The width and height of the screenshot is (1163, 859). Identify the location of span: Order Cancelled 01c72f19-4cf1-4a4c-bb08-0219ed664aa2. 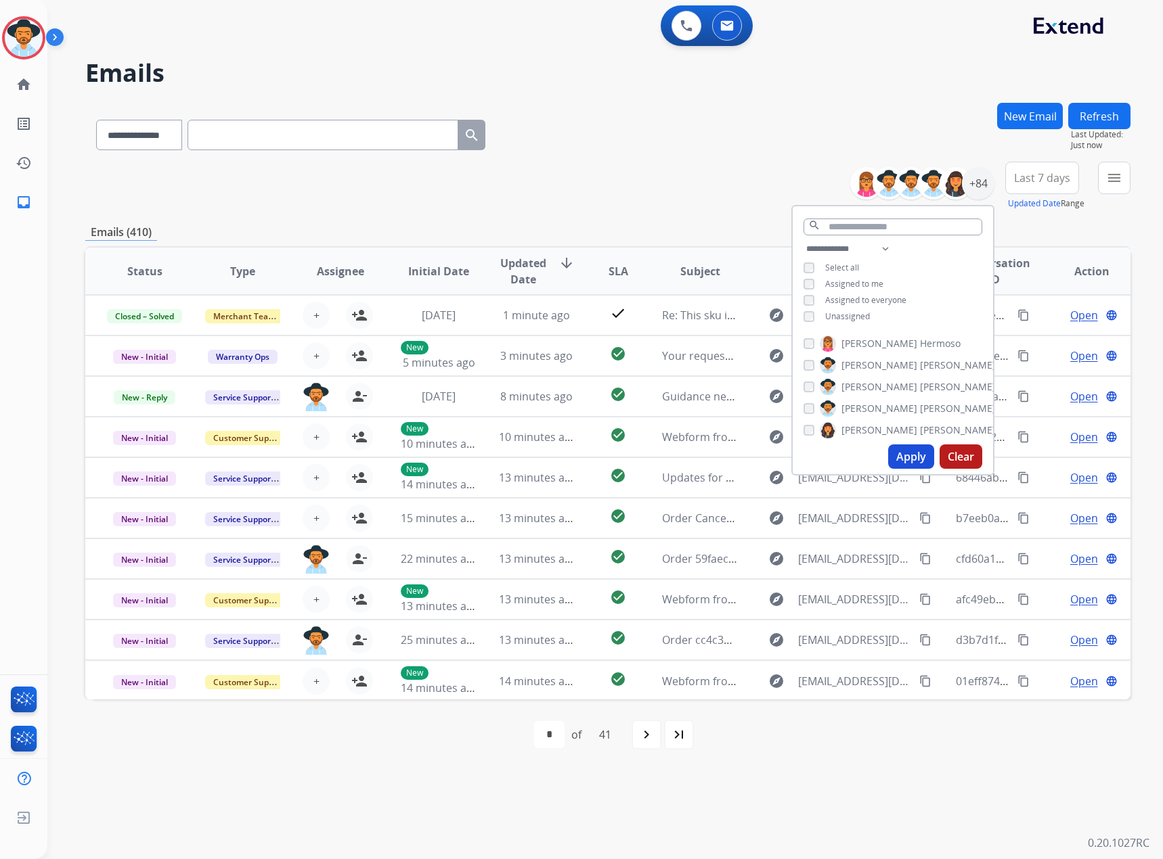
(806, 518).